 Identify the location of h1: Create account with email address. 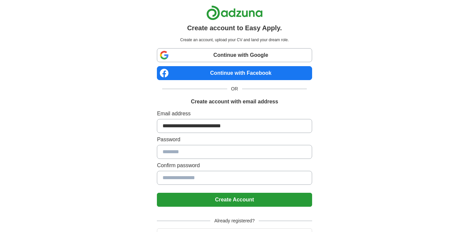
(234, 102).